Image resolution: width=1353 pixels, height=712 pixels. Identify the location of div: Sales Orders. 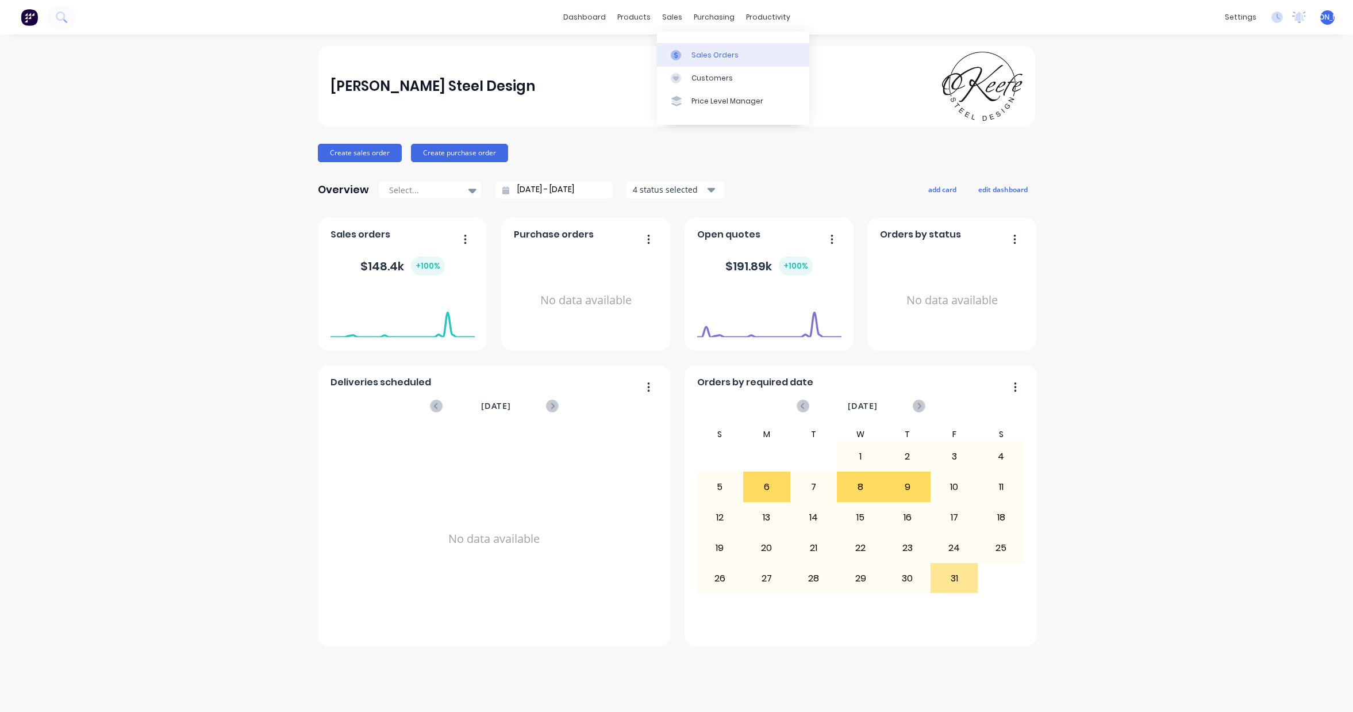
(715, 55).